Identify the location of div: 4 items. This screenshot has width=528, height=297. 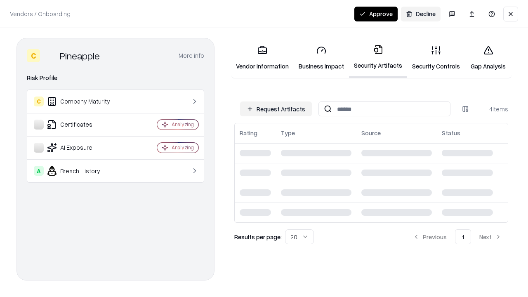
(492, 109).